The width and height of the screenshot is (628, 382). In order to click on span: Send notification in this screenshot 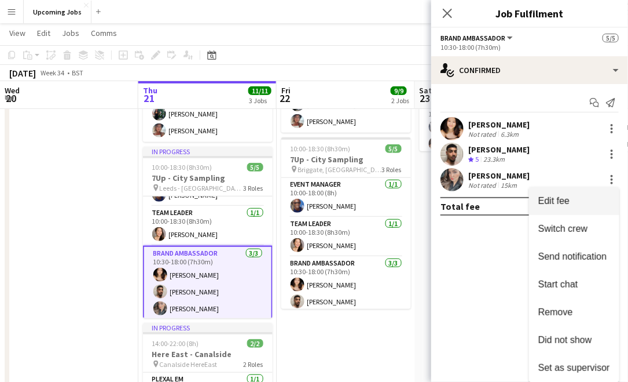, I will do `click(573, 256)`.